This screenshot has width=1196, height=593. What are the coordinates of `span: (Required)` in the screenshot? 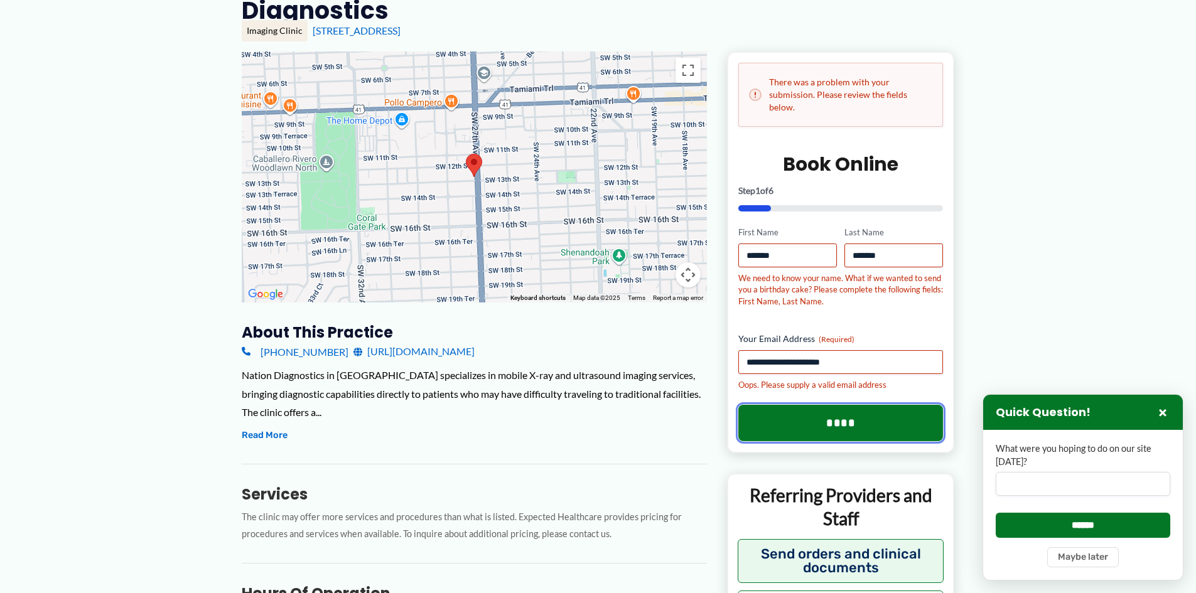 It's located at (836, 339).